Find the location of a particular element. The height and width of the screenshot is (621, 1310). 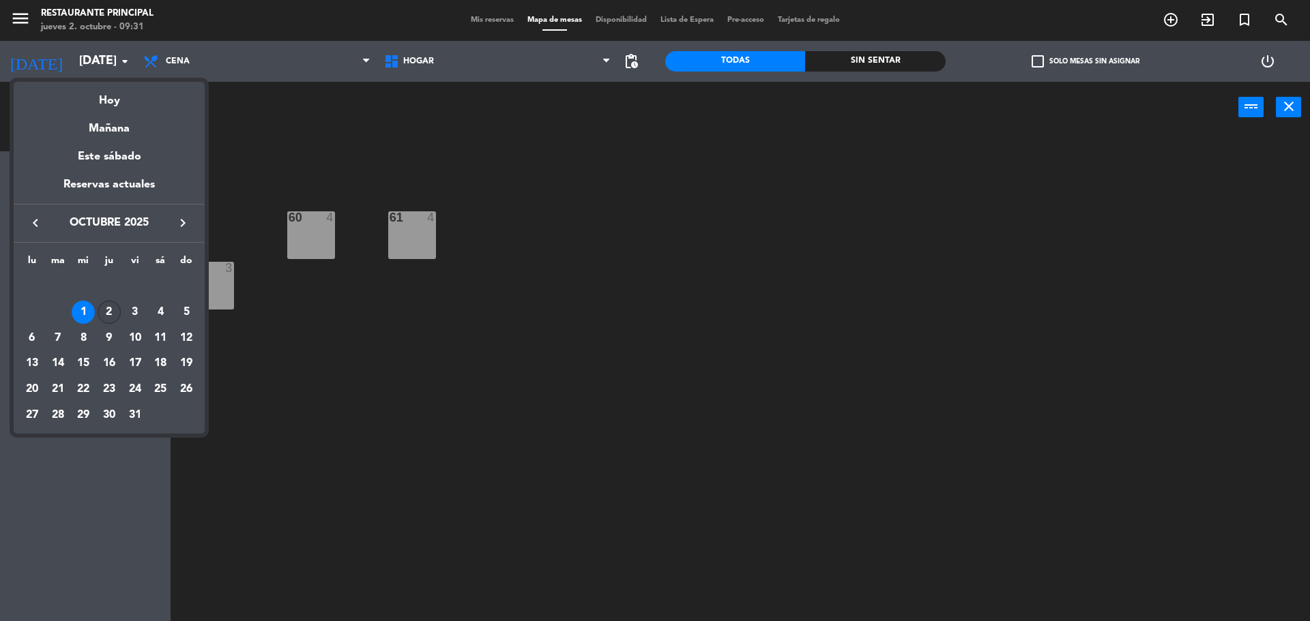

div: 28 is located at coordinates (58, 415).